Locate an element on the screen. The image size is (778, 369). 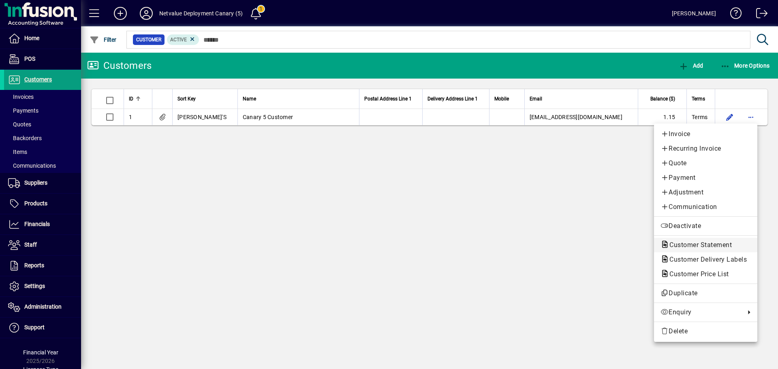
span: Recurring Invoice is located at coordinates (705, 149).